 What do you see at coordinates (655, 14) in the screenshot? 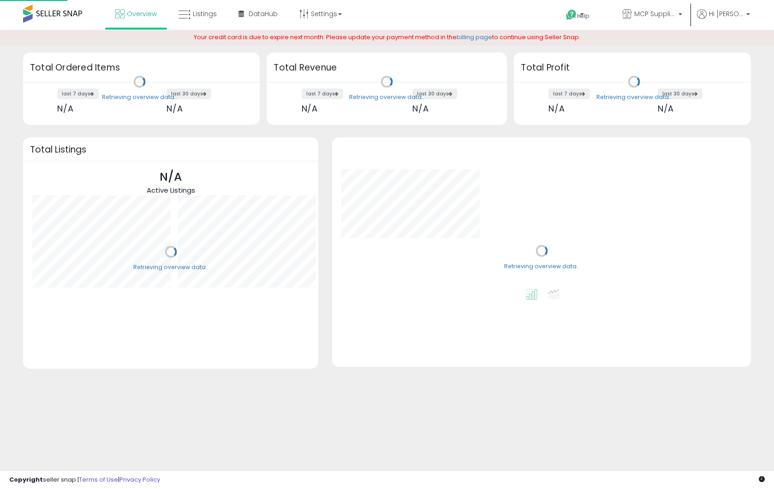
I see `span: MCP Supplies` at bounding box center [655, 14].